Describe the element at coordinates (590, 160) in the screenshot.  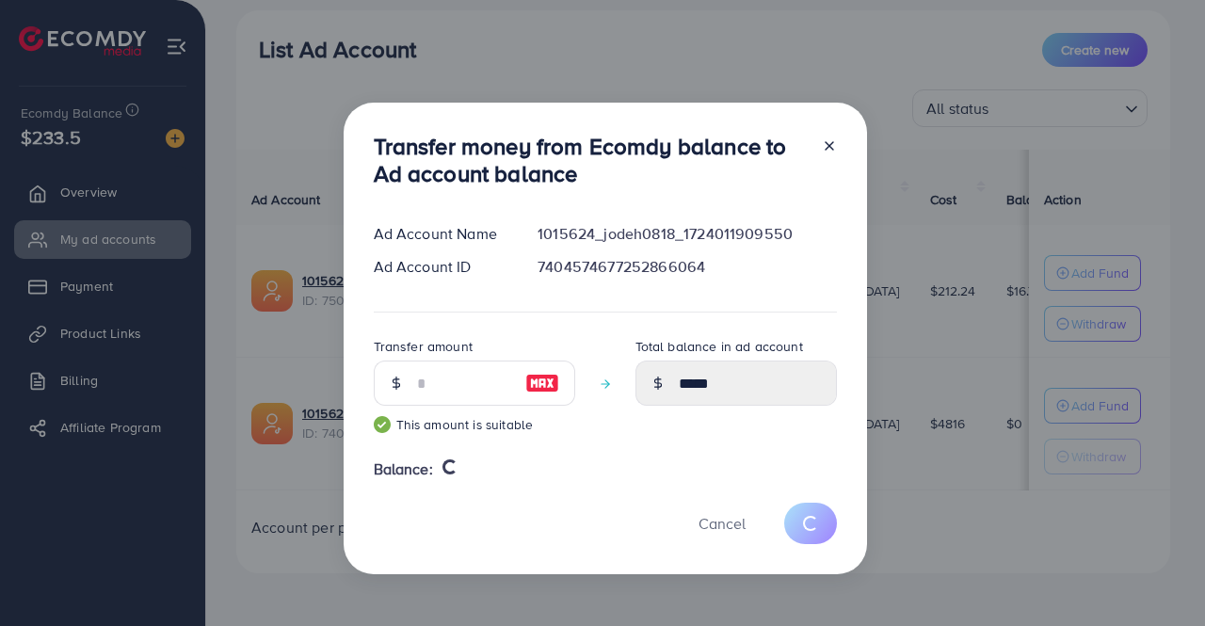
I see `h3: Transfer money from Ecomdy balance to Ad account balance` at that location.